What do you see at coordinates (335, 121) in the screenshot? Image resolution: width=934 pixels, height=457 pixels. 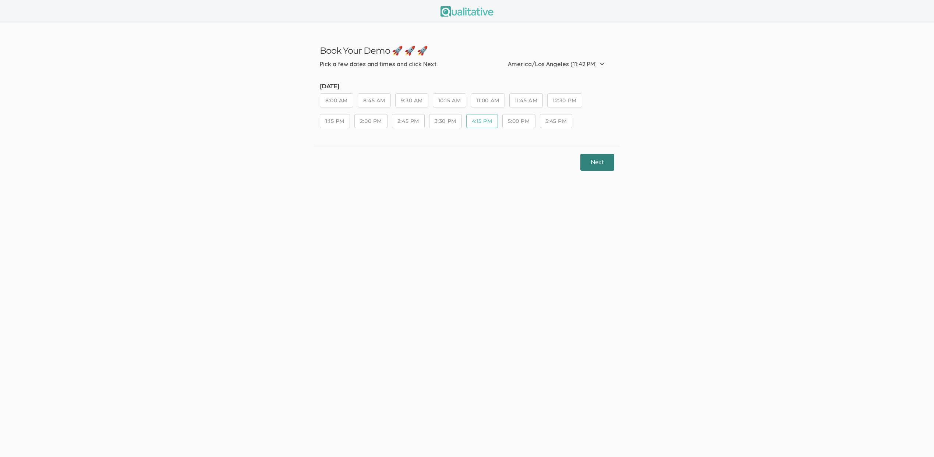 I see `button: 1:15 PM` at bounding box center [335, 121].